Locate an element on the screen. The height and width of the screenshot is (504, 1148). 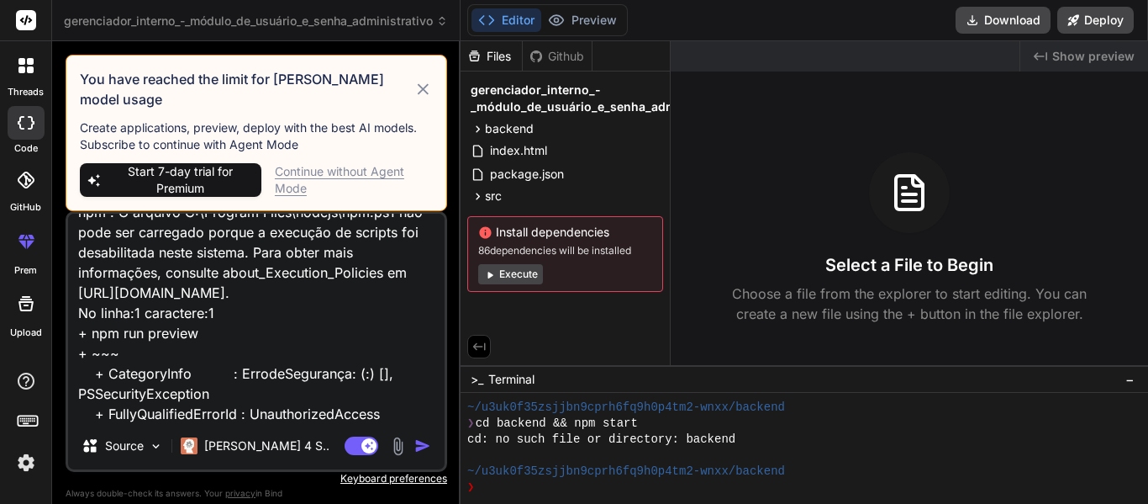
span: cd: no such file or directory: backend is located at coordinates (601, 439).